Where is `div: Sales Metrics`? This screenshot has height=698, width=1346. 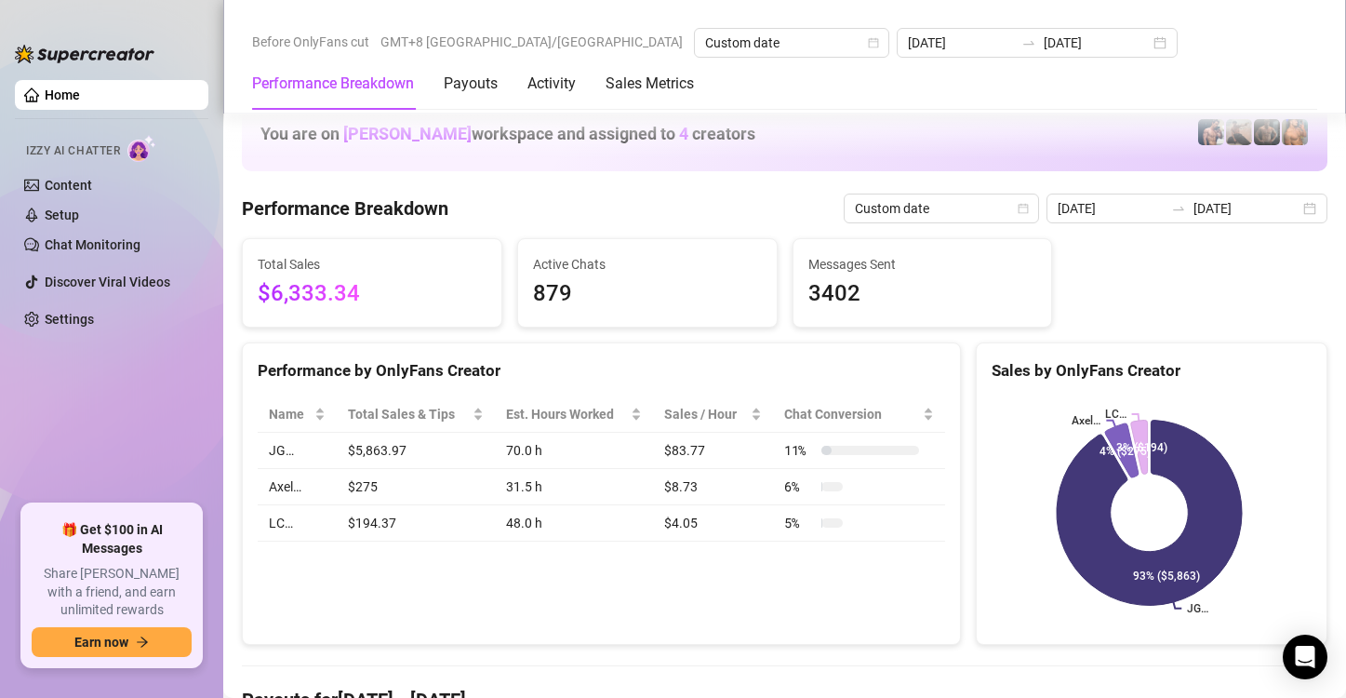 div: Sales Metrics is located at coordinates (649, 84).